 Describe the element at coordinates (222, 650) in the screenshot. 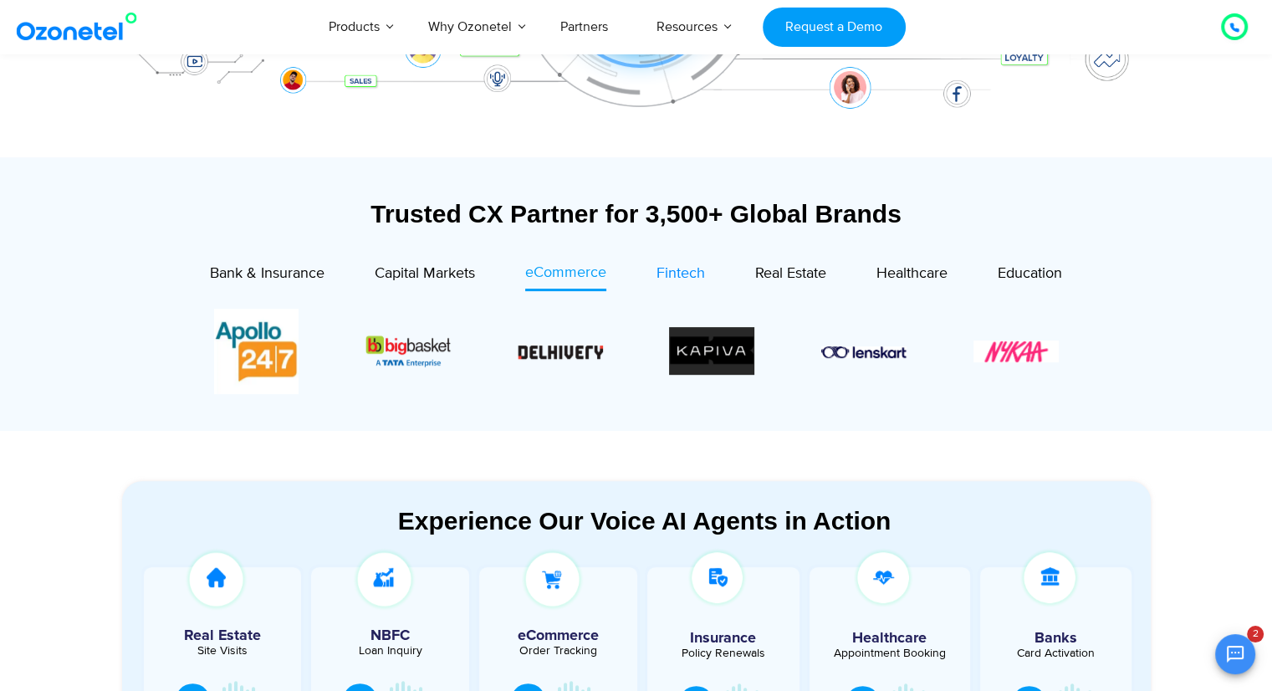

I see `div: Site Visits` at that location.